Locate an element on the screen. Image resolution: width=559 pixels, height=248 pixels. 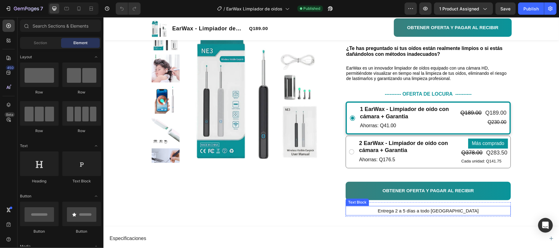
input: Search Sections & Elements is located at coordinates (61, 26).